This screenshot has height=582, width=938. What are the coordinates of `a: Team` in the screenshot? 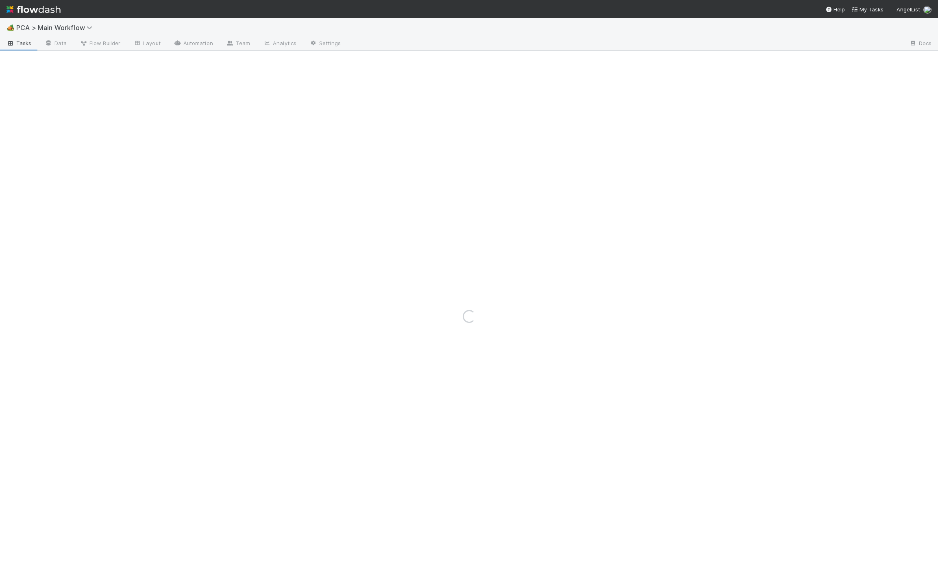 It's located at (238, 44).